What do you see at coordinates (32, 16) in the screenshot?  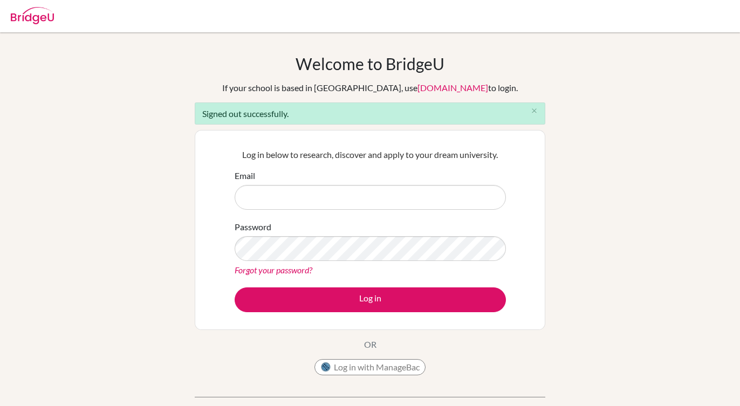 I see `img: Bridge-U` at bounding box center [32, 16].